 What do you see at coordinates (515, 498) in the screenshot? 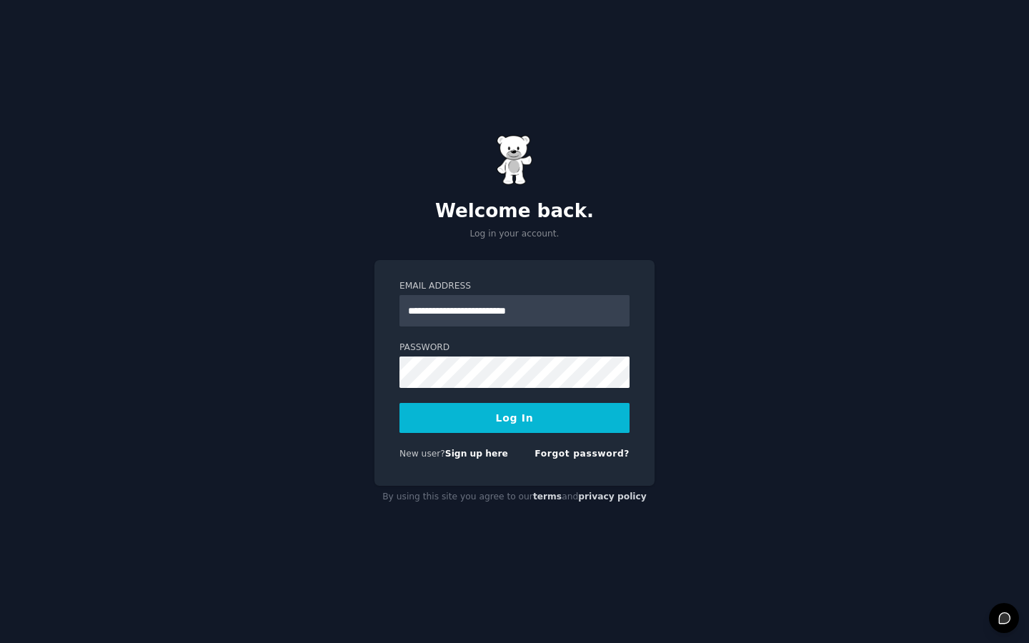
I see `div: By using this site you agree to our and` at bounding box center [515, 498].